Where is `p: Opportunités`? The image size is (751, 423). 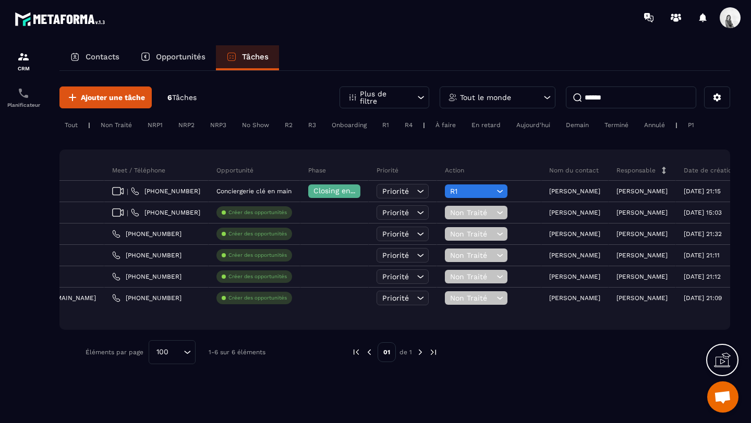 p: Opportunités is located at coordinates (180, 57).